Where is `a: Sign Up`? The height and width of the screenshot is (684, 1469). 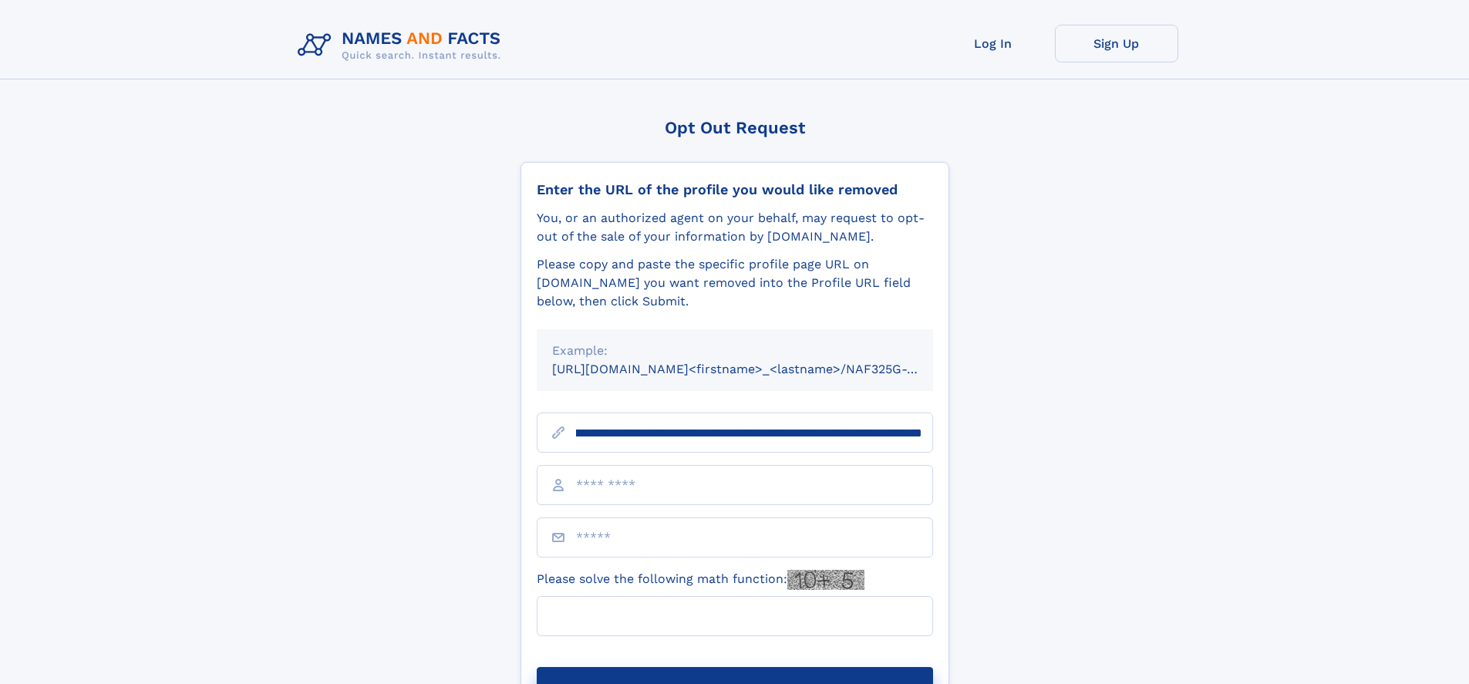
a: Sign Up is located at coordinates (1116, 43).